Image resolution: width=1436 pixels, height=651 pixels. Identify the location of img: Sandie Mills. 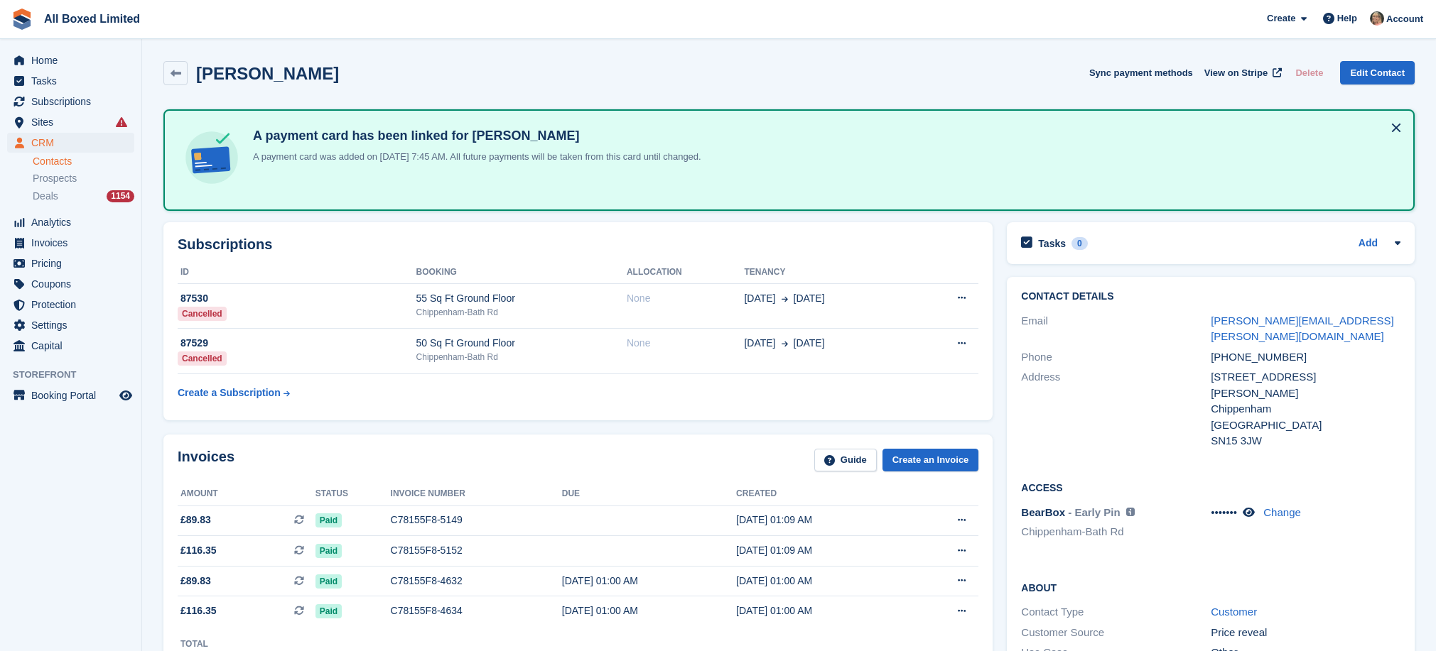
(1377, 18).